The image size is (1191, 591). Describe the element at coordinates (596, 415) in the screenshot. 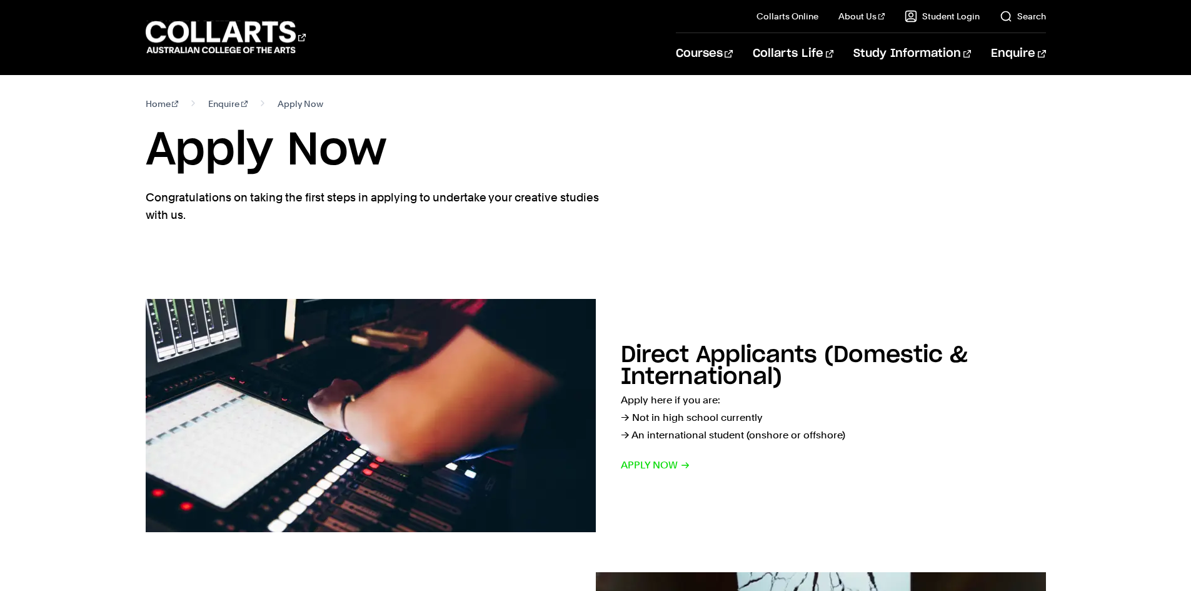

I see `a: Direct Applicants (Domestic & International) Apply here if you are:→ Not in high school currently...` at that location.